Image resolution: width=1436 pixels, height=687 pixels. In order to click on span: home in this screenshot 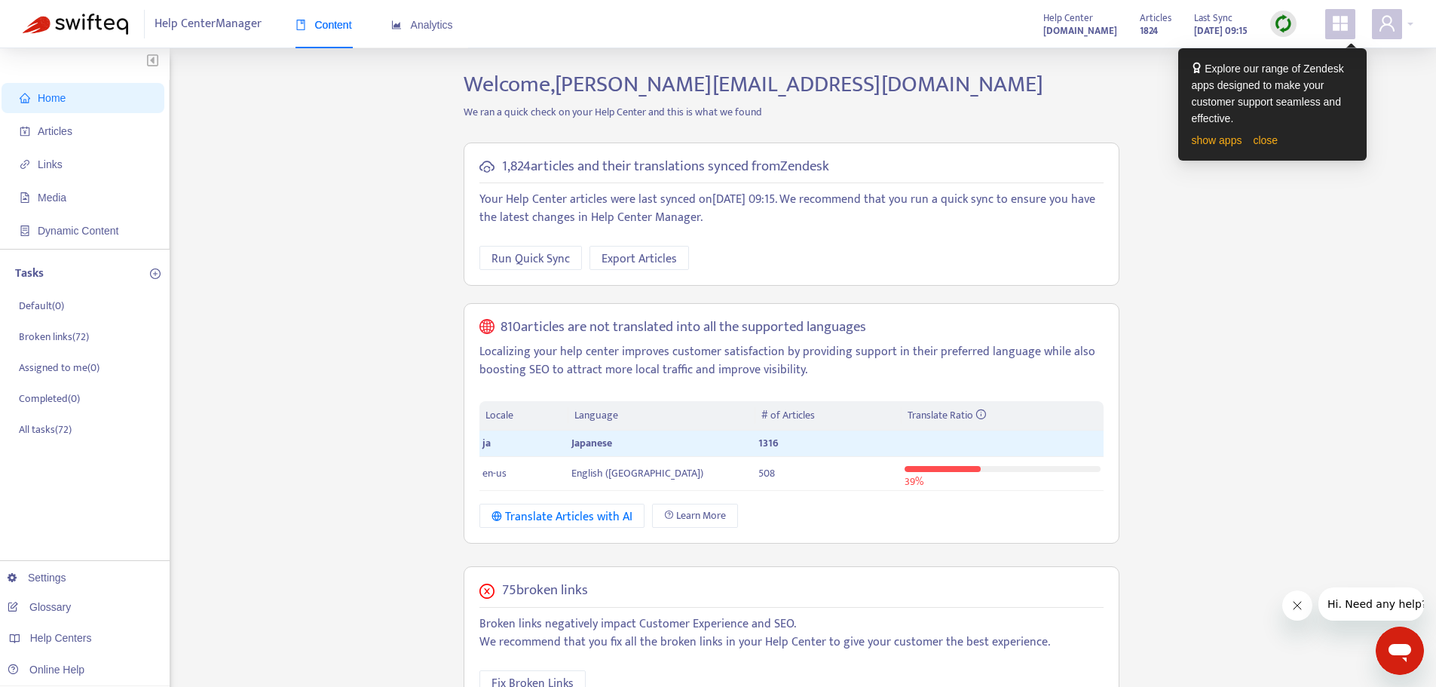, I will do `click(25, 98)`.